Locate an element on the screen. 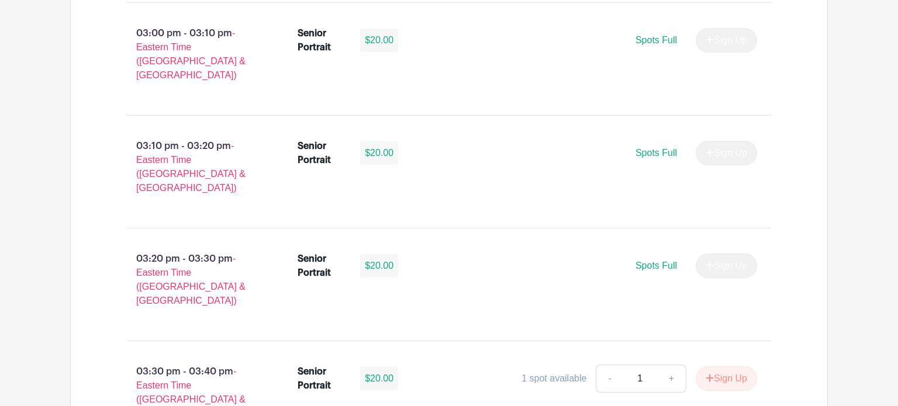  p: 03:20 pm - 03:30 pm is located at coordinates (194, 280).